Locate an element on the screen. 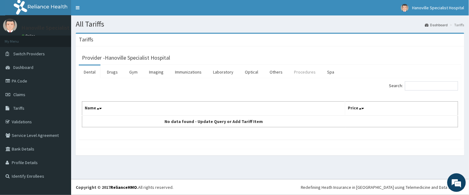 The width and height of the screenshot is (469, 195). input: Search: is located at coordinates (432, 86).